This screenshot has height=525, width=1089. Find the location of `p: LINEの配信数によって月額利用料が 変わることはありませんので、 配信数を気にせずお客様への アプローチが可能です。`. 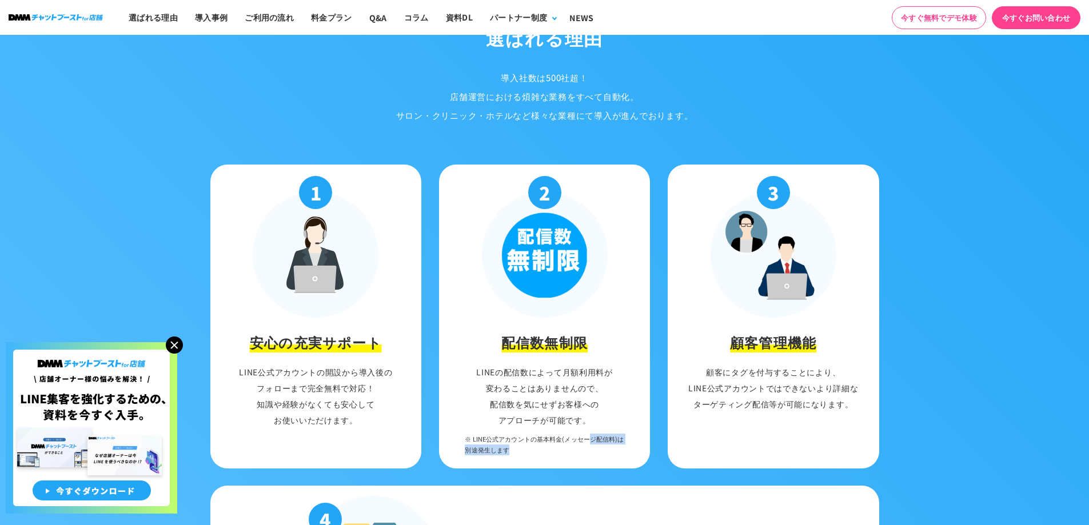

p: LINEの配信数によって月額利用料が 変わることはありませんので、 配信数を気にせずお客様への アプローチが可能です。 is located at coordinates (545, 410).